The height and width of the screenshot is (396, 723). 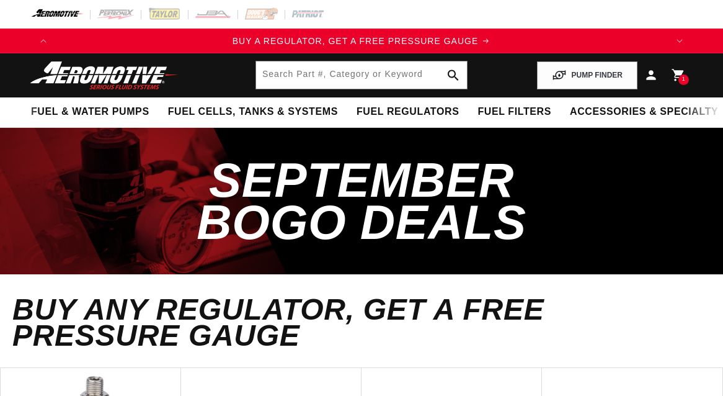 What do you see at coordinates (453, 75) in the screenshot?
I see `button: search button` at bounding box center [453, 75].